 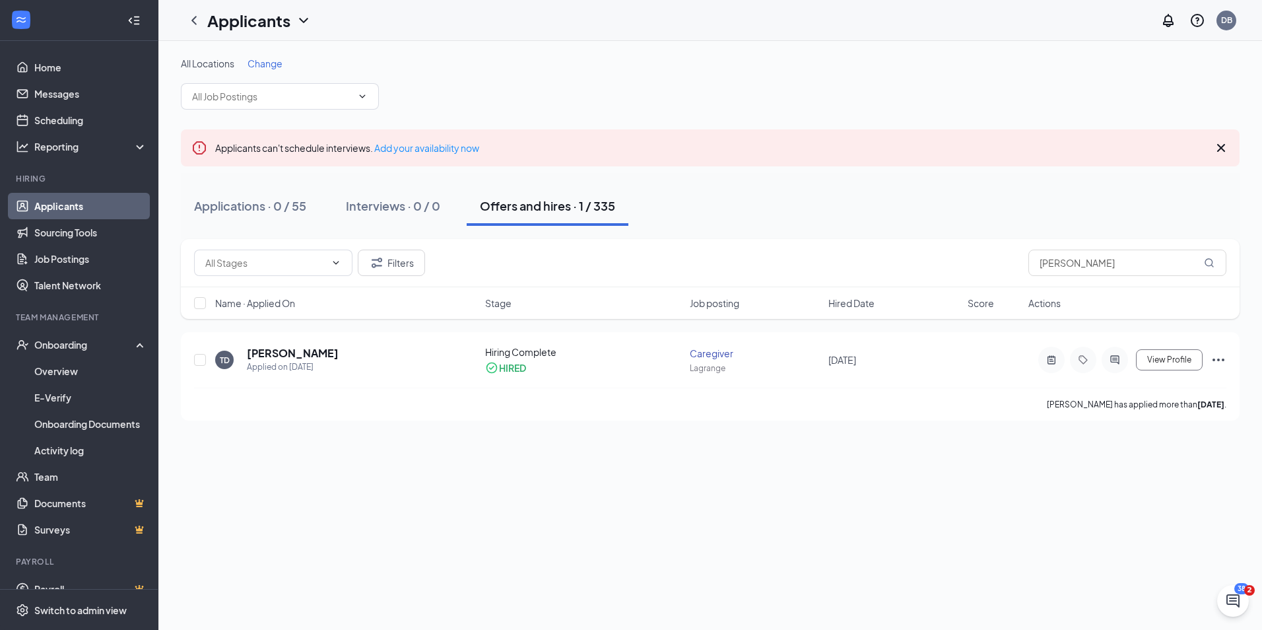 What do you see at coordinates (90, 232) in the screenshot?
I see `a: Sourcing Tools` at bounding box center [90, 232].